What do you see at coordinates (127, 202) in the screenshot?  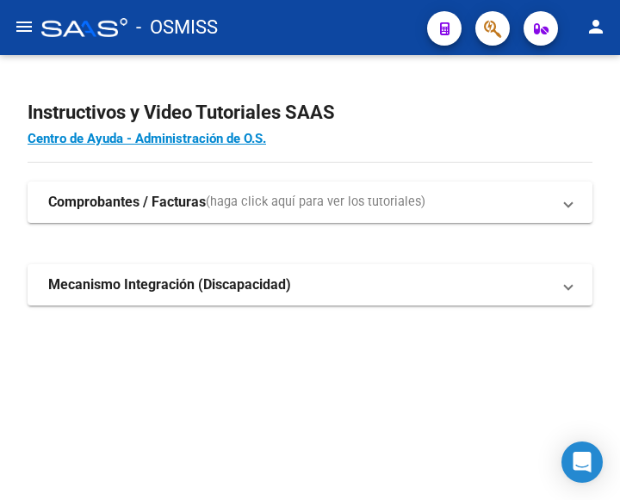 I see `strong: Comprobantes / Facturas` at bounding box center [127, 202].